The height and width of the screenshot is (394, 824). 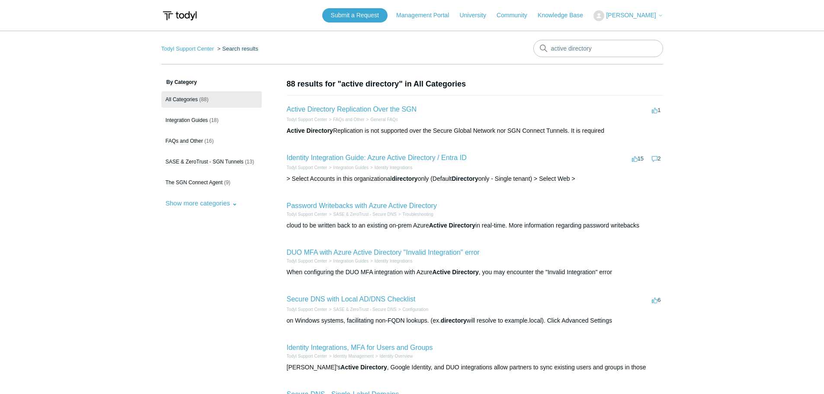 I want to click on li: General FAQs, so click(x=381, y=119).